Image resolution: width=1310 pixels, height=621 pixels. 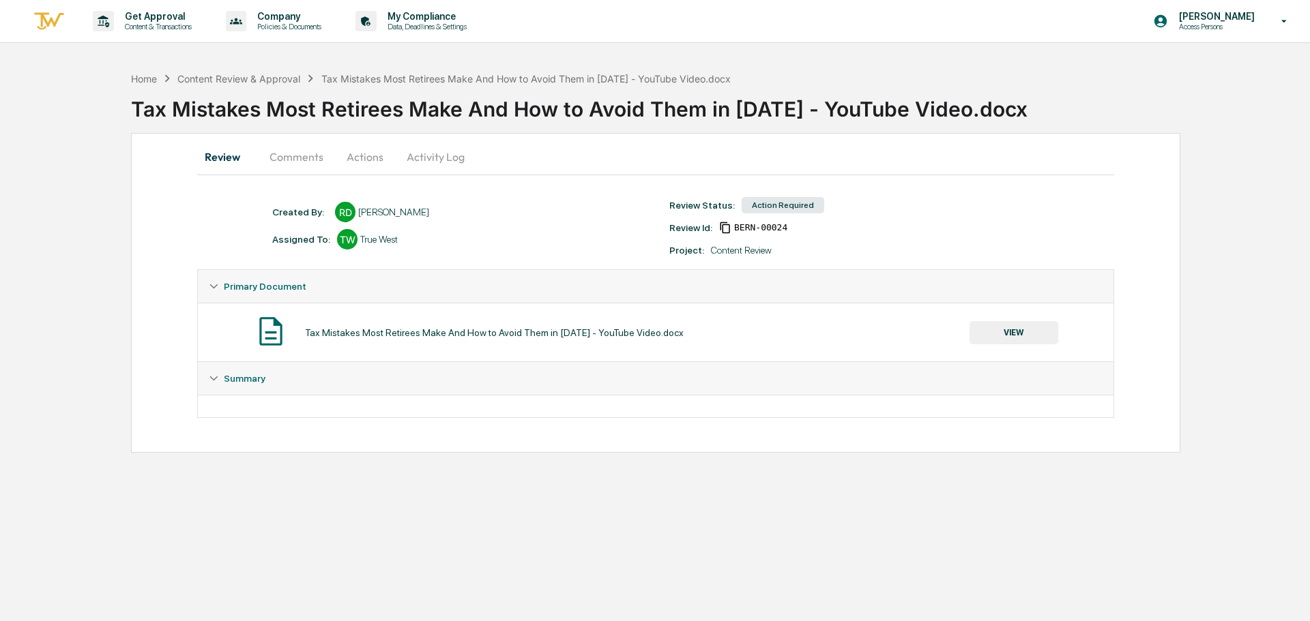 What do you see at coordinates (239, 78) in the screenshot?
I see `div: Content Review & Approval` at bounding box center [239, 78].